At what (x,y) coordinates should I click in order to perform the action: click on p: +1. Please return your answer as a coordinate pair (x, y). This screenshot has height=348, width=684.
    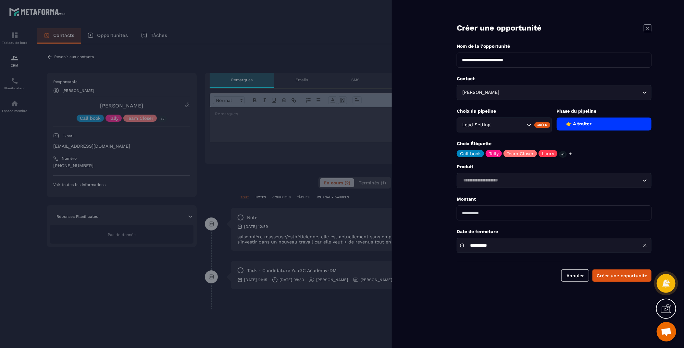
    Looking at the image, I should click on (563, 154).